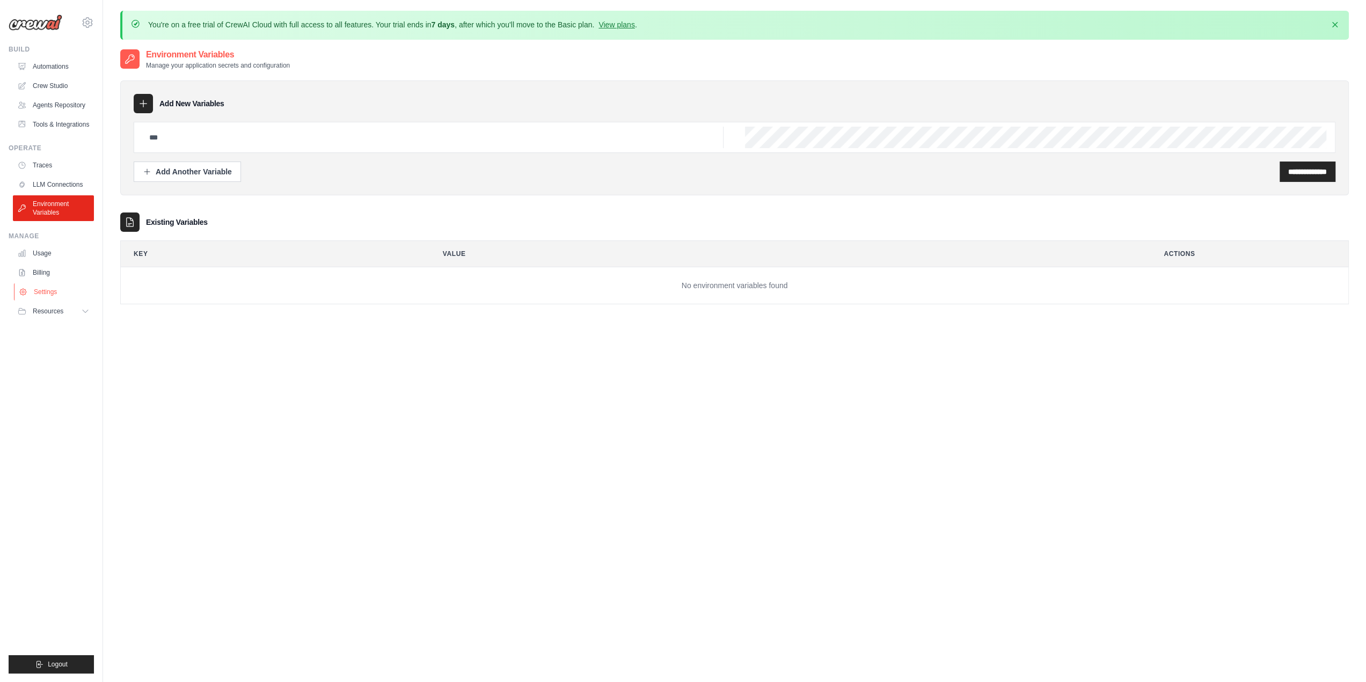  Describe the element at coordinates (51, 49) in the screenshot. I see `div: Build` at that location.